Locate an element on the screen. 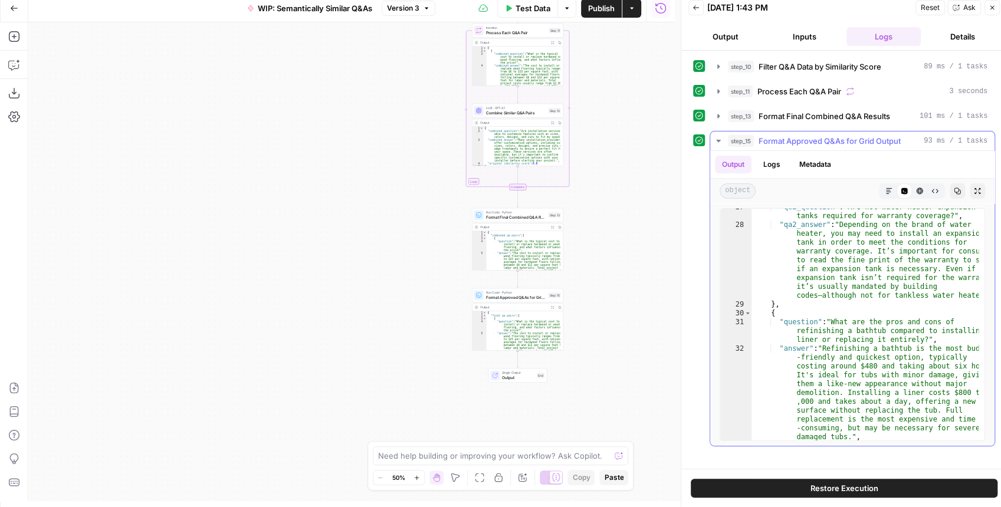 The image size is (1001, 507). span: Toggle code folding, rows 30 through 38 is located at coordinates (747, 313).